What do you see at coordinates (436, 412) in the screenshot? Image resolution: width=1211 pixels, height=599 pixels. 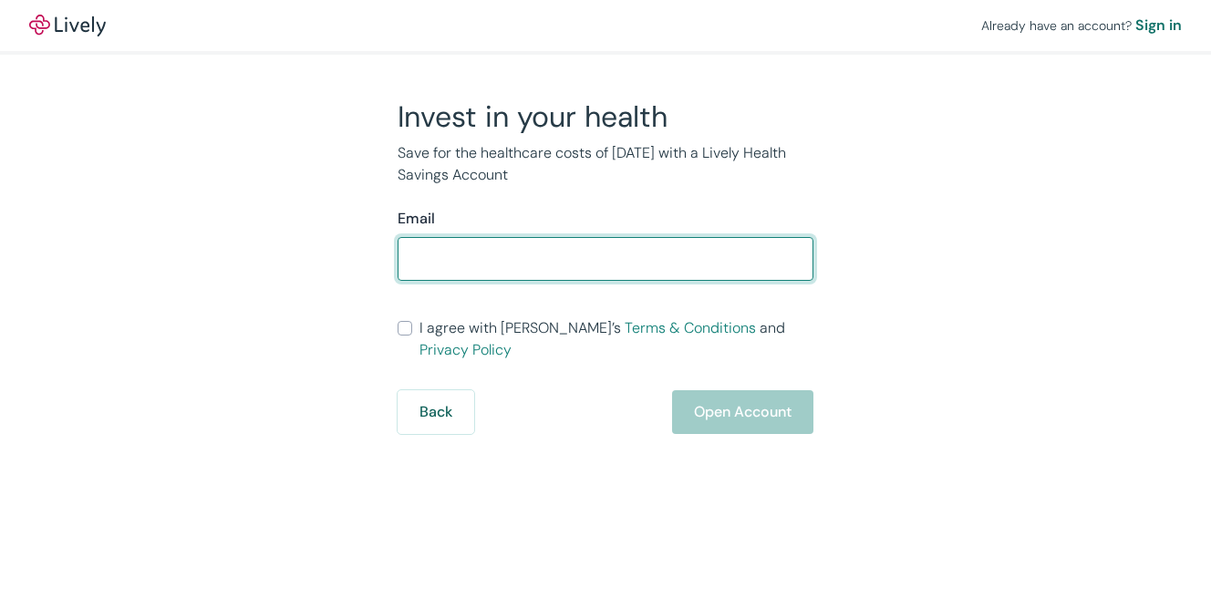 I see `button: Back` at bounding box center [436, 412].